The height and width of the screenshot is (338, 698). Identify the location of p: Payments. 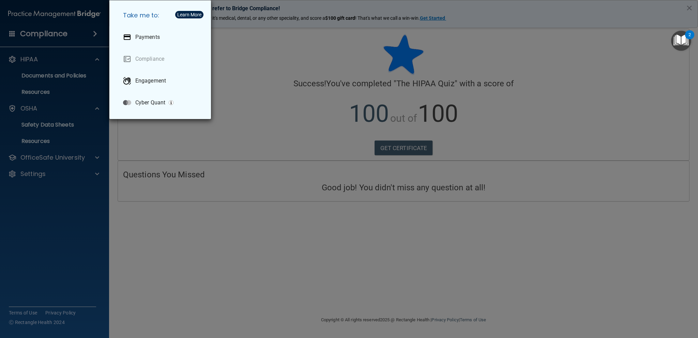
(148, 37).